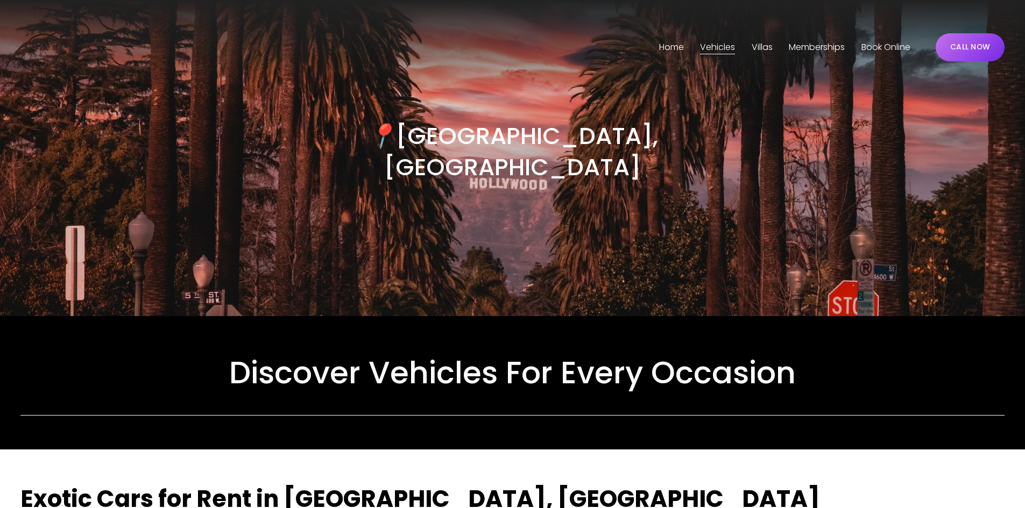 The width and height of the screenshot is (1025, 508). I want to click on span: Vehicles, so click(717, 47).